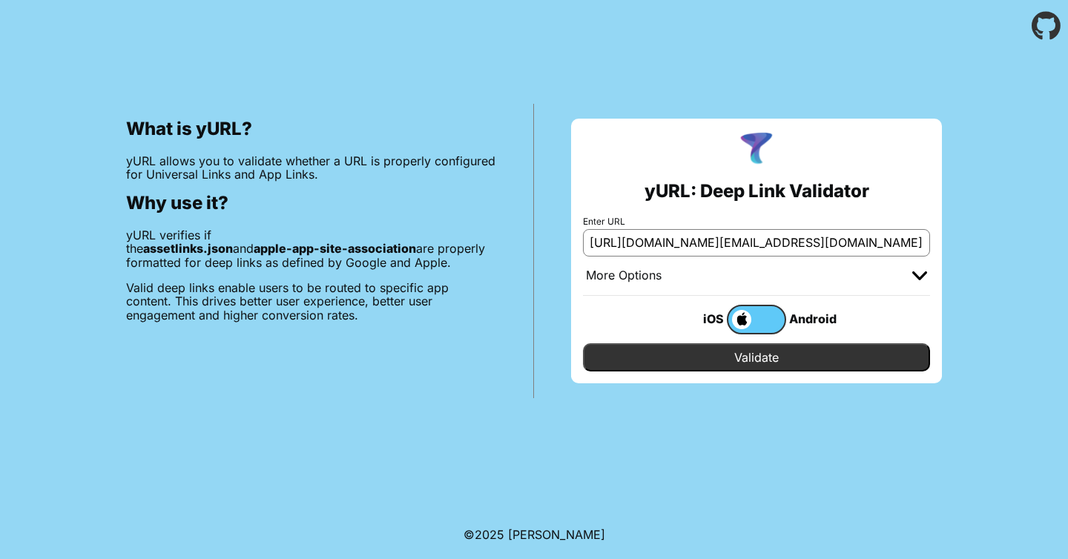 This screenshot has width=1068, height=559. Describe the element at coordinates (311, 248) in the screenshot. I see `p: yURL verifies if the and are properly formatted for deep links as defined by Google and Apple.` at that location.